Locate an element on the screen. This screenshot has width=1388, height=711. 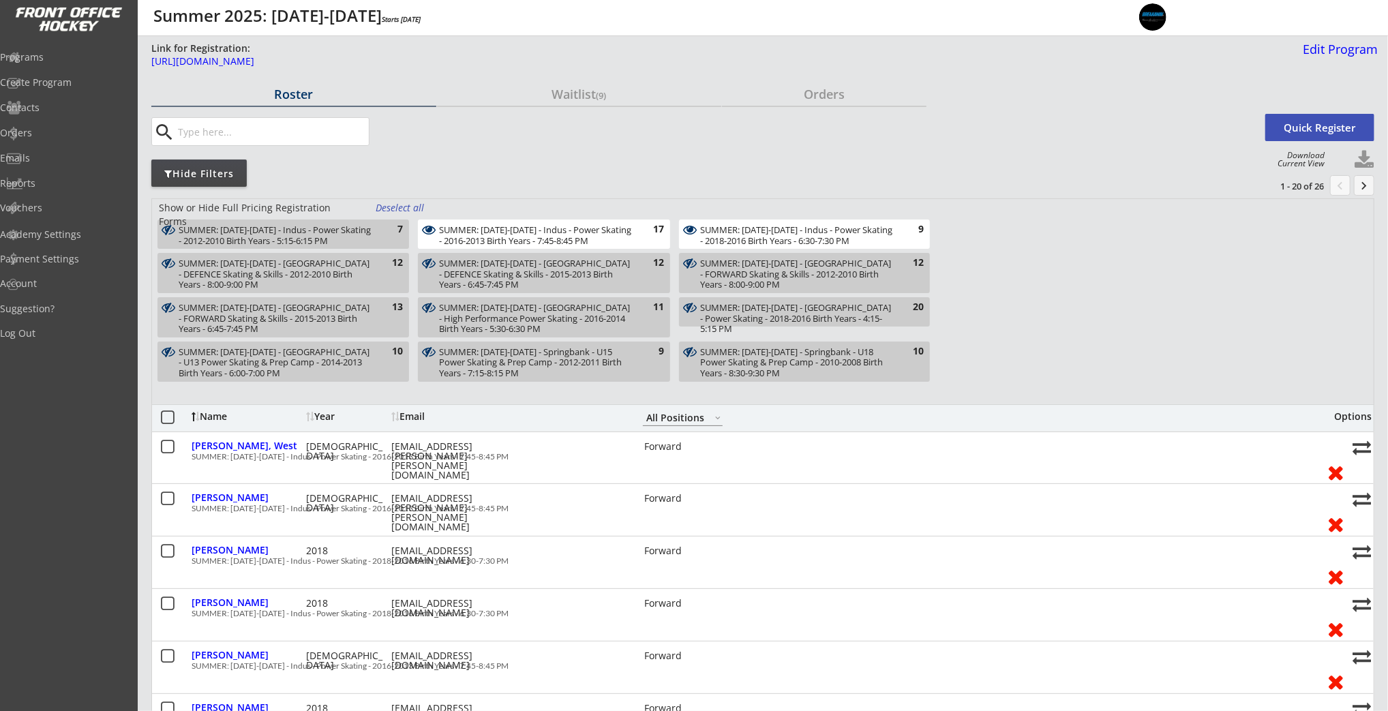
div: SUMMER: Aug 18-22 - Lake Bonavista - DEFENCE Skating & Skills - 2015-2013 Birth Years - 6:45-7:45 PM is located at coordinates (536, 274).